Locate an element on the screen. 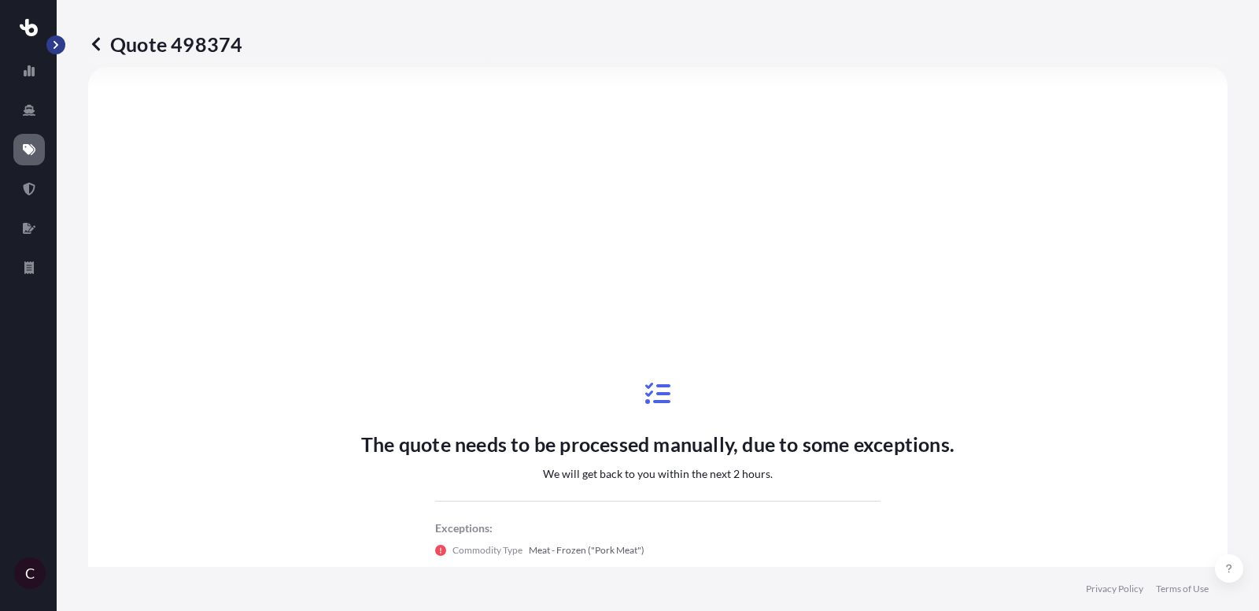  p: Privacy Policy is located at coordinates (1114, 588).